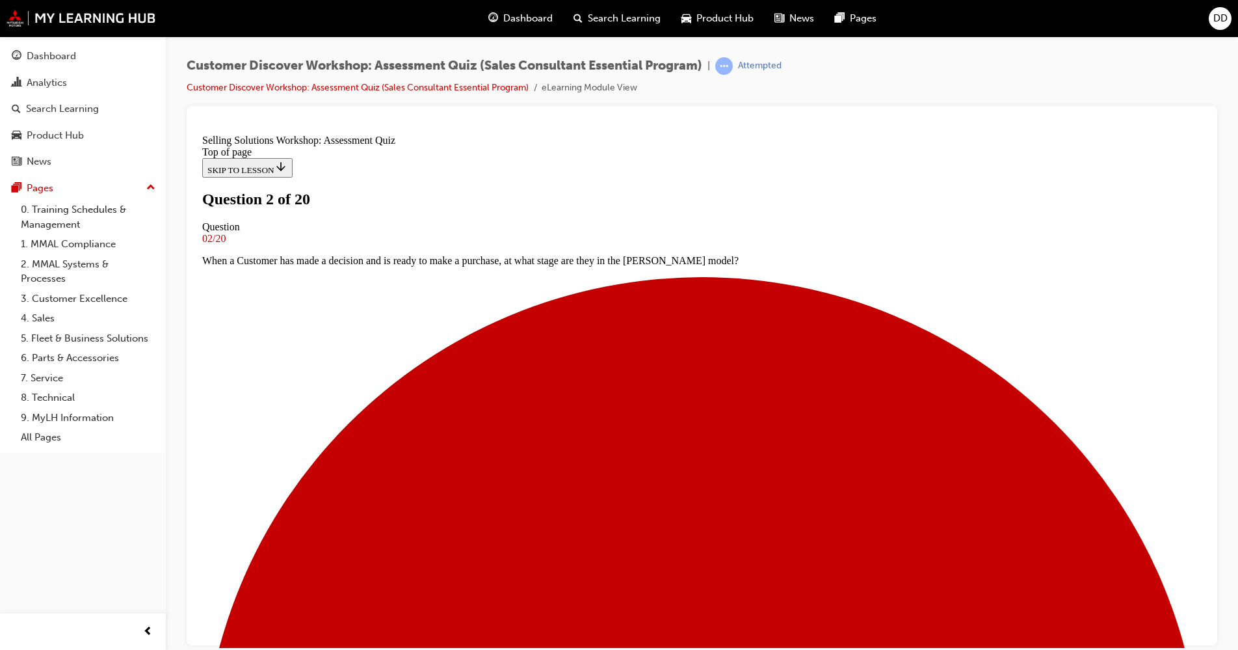  What do you see at coordinates (88, 244) in the screenshot?
I see `a: 1. MMAL Compliance` at bounding box center [88, 244].